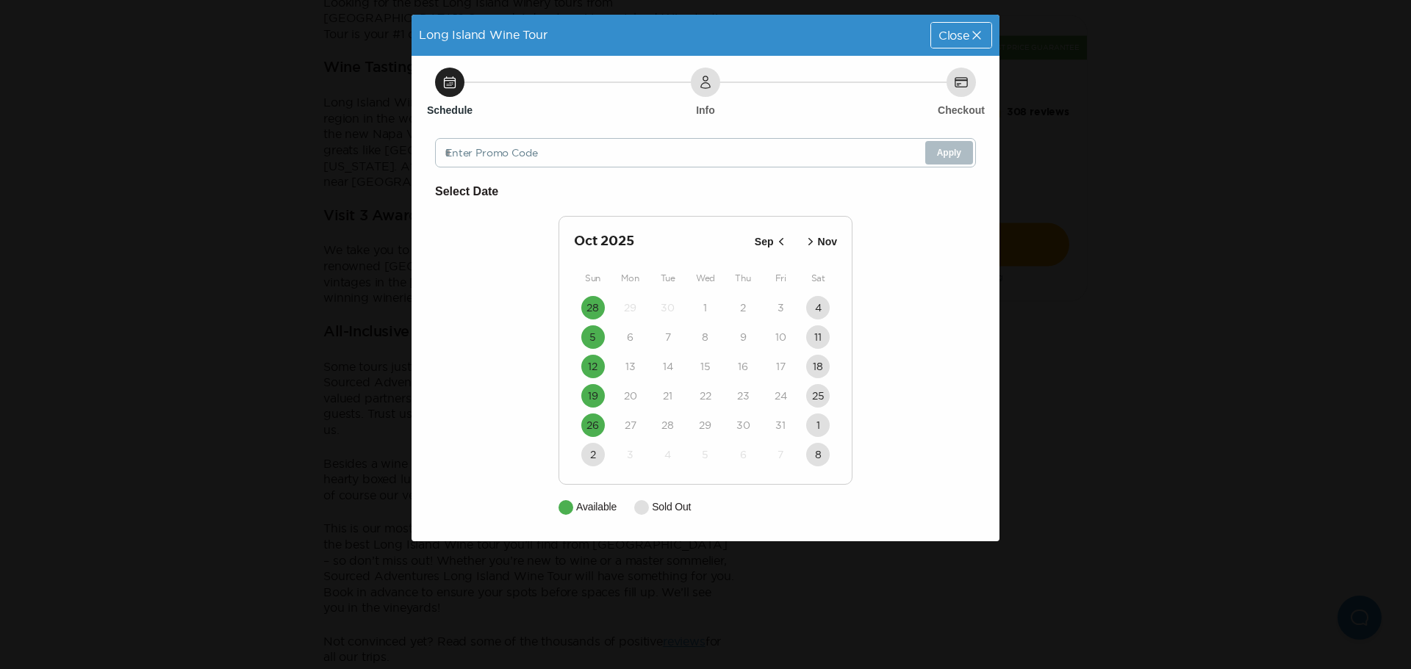 This screenshot has height=669, width=1411. I want to click on button: 16, so click(743, 367).